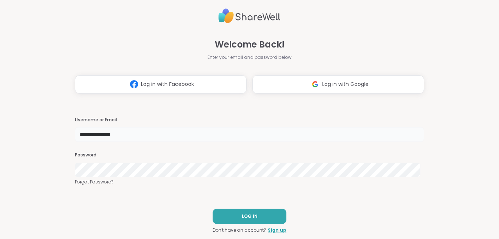  Describe the element at coordinates (250, 155) in the screenshot. I see `h3: Password` at that location.